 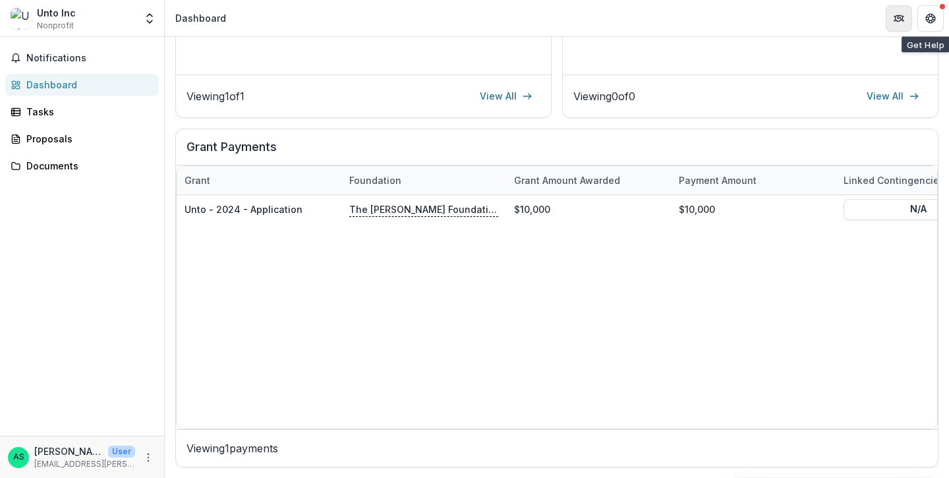 I want to click on p: Viewing 0 of 0, so click(x=604, y=96).